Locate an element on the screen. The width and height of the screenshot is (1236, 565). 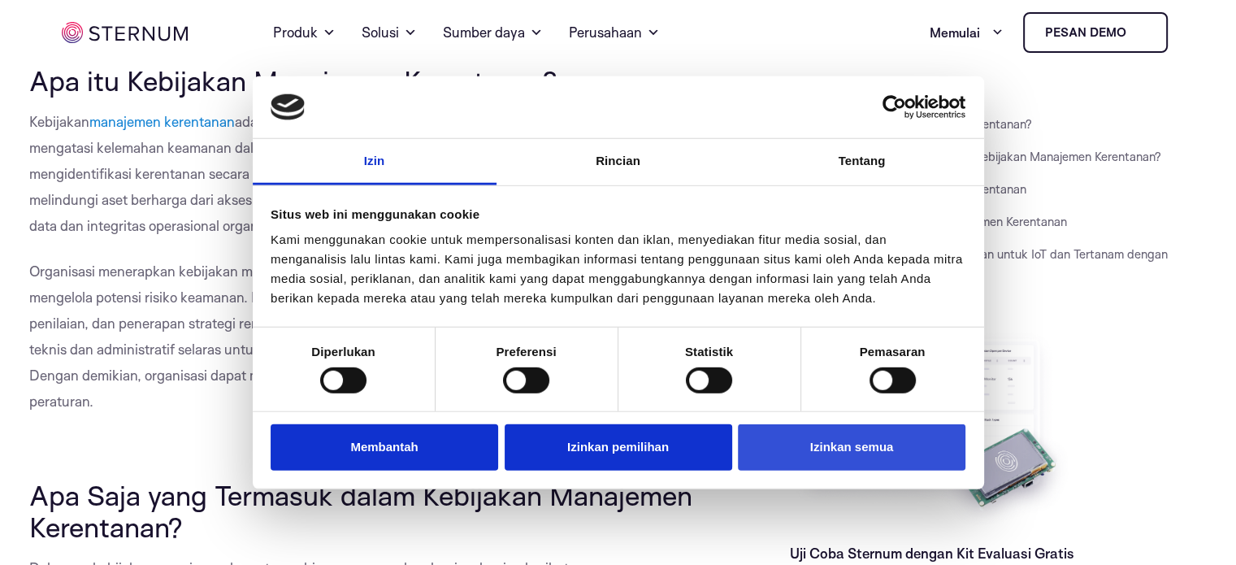
font: Kami menggunakan cookie untuk mempersonalisasi konten dan iklan, menyediakan fitur media sosial, ... is located at coordinates (617, 268).